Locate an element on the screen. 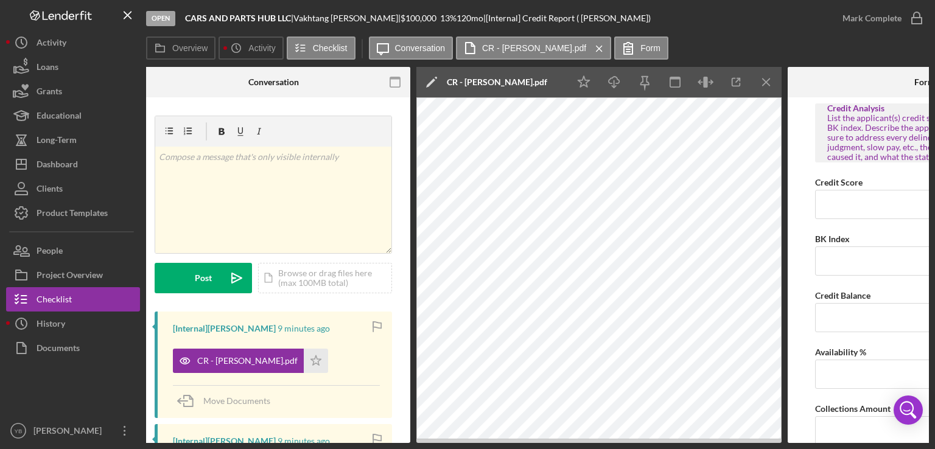 The image size is (935, 449). button: Long-Term is located at coordinates (73, 140).